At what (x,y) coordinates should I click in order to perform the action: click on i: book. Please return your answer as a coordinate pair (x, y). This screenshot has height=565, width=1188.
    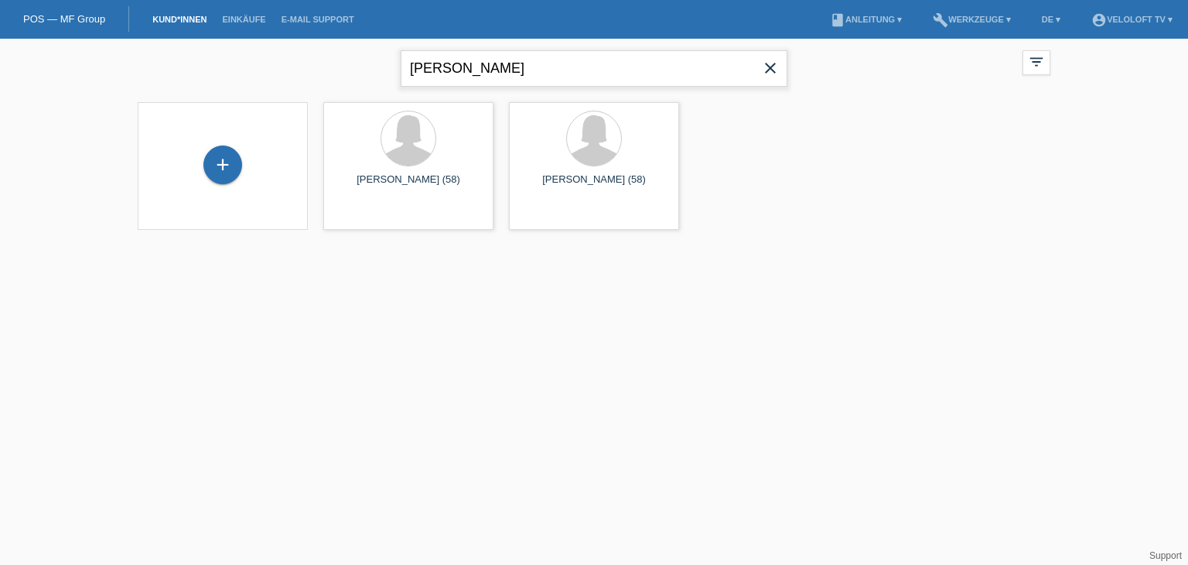
    Looking at the image, I should click on (838, 20).